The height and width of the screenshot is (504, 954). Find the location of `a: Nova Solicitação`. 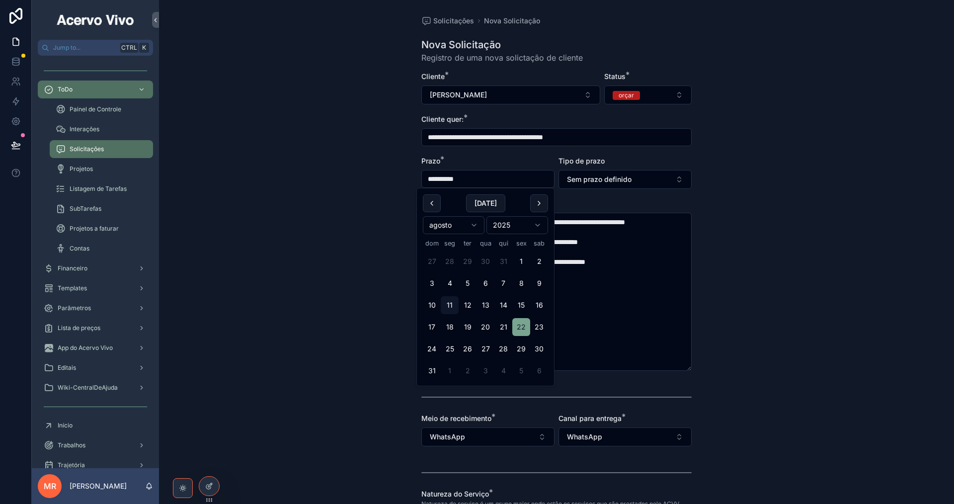

a: Nova Solicitação is located at coordinates (512, 21).